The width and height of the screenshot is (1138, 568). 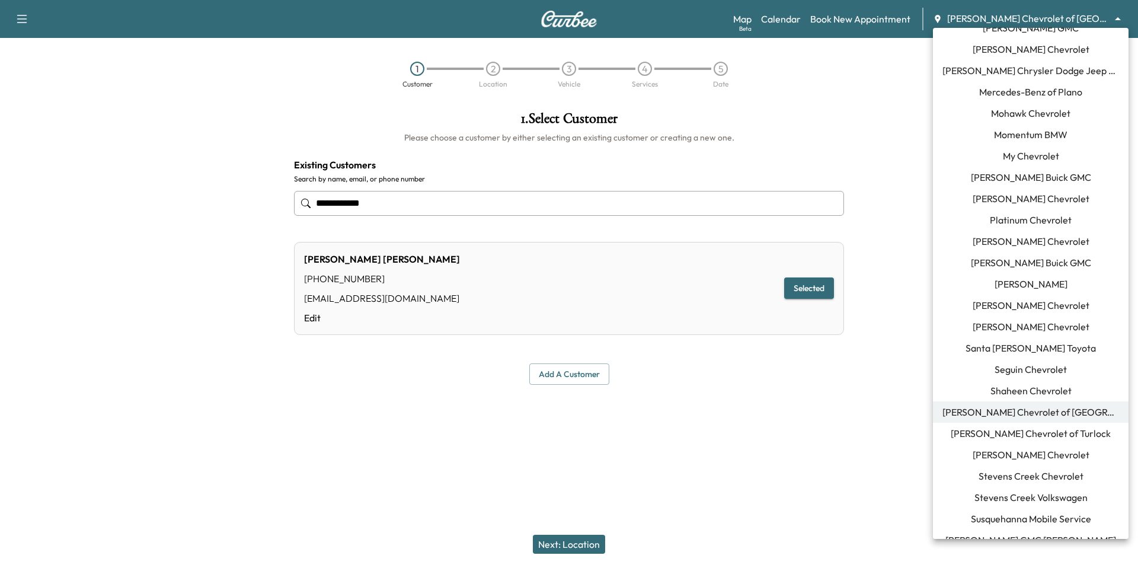 I want to click on span: Platinum Chevrolet, so click(x=1031, y=220).